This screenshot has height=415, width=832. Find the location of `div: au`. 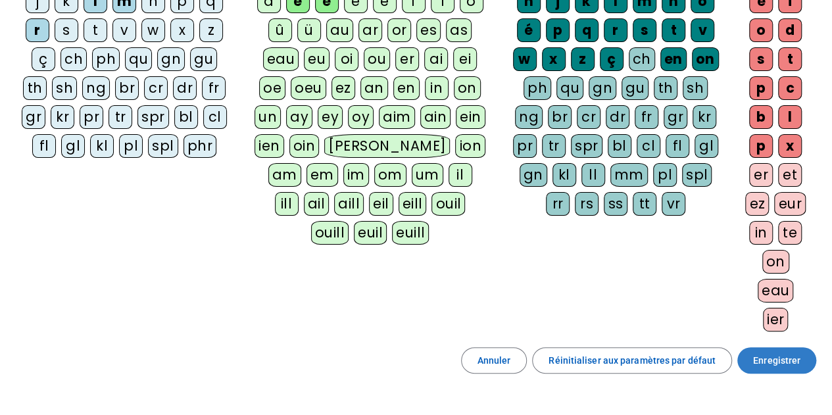

div: au is located at coordinates (339, 30).